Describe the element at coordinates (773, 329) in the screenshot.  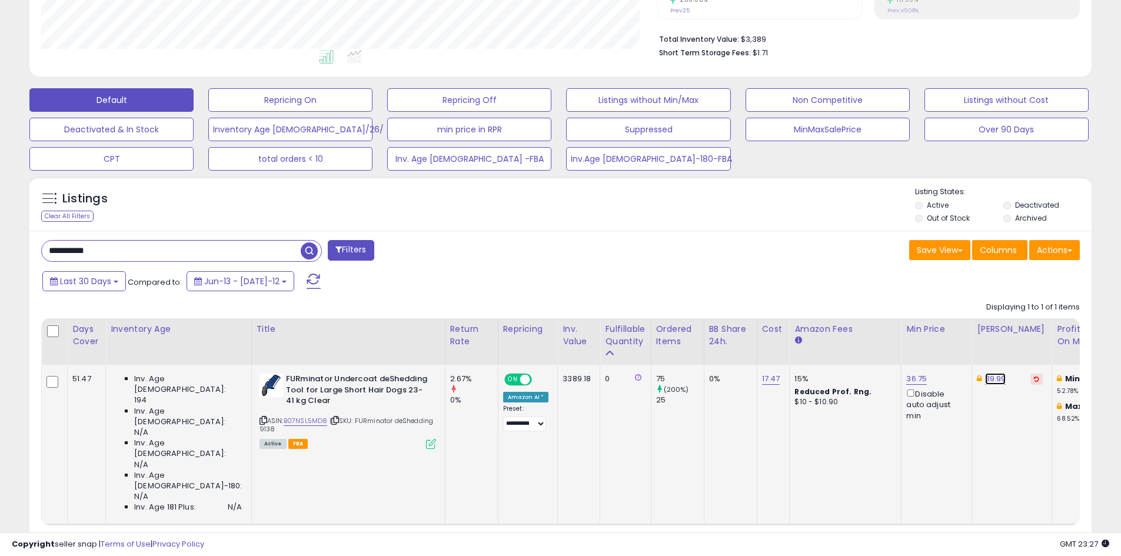
I see `div: Cost` at that location.